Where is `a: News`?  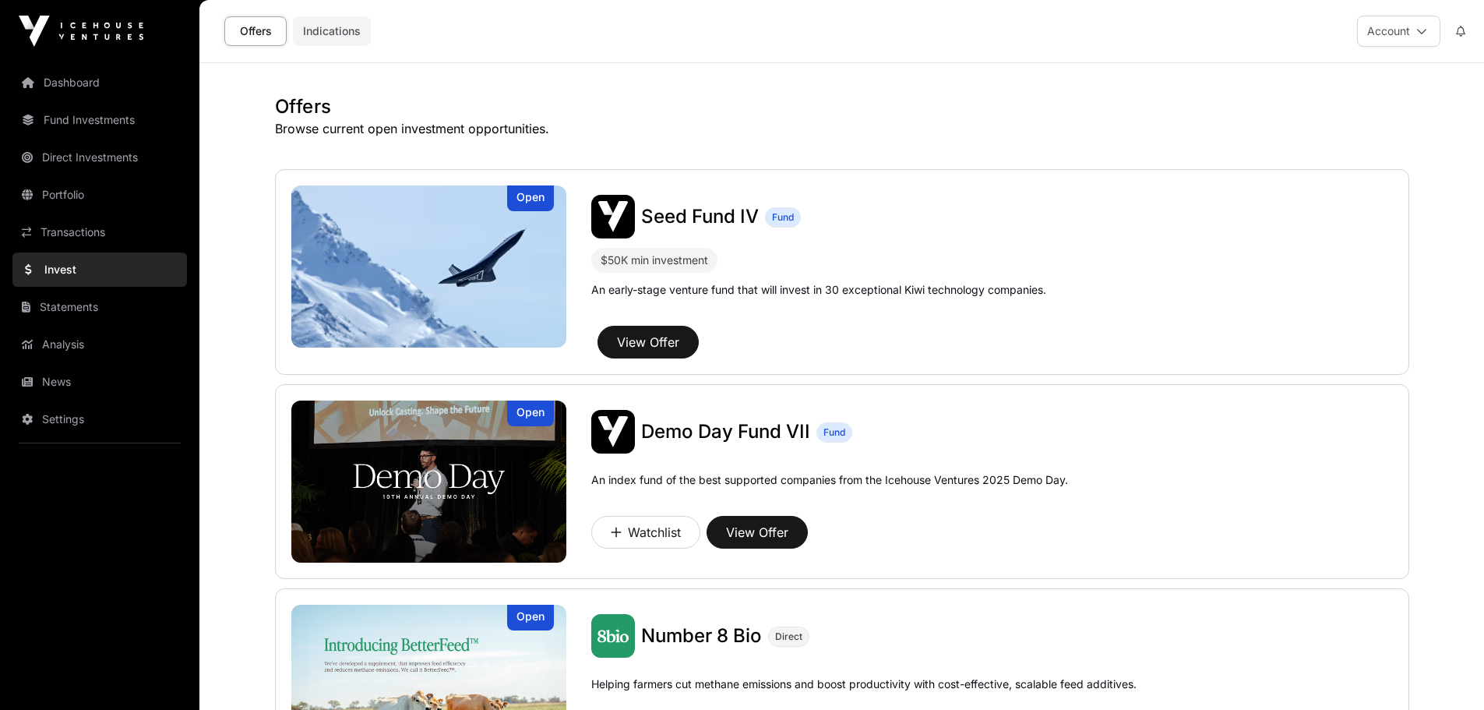
a: News is located at coordinates (100, 382).